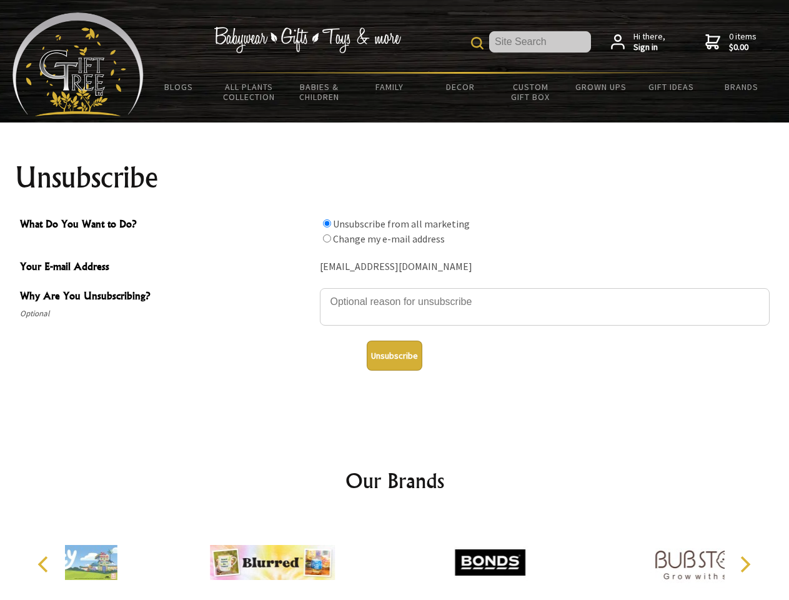 The height and width of the screenshot is (600, 789). I want to click on a: Babies & Children, so click(319, 92).